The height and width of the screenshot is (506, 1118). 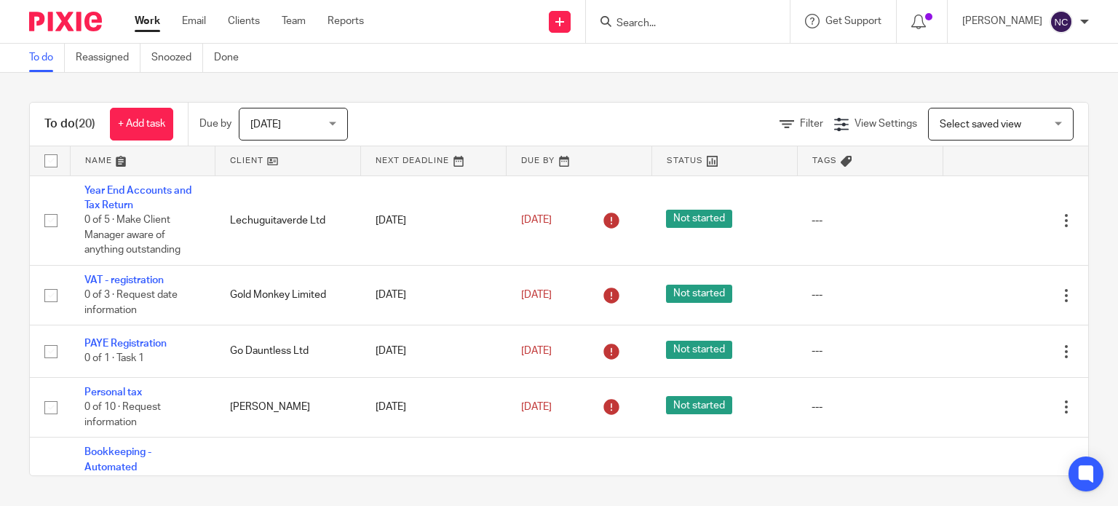 I want to click on td: Gold Monkey Limited, so click(x=288, y=295).